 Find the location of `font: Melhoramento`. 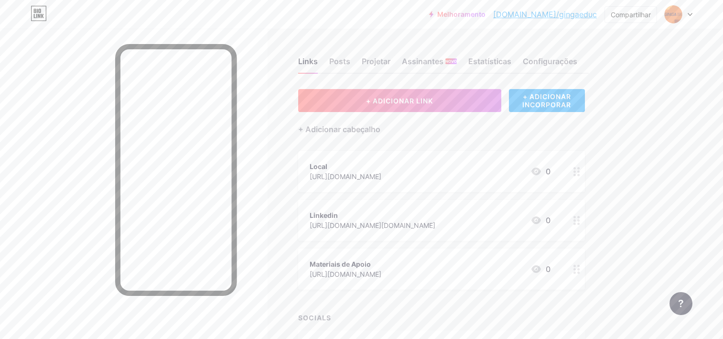

font: Melhoramento is located at coordinates (461, 14).